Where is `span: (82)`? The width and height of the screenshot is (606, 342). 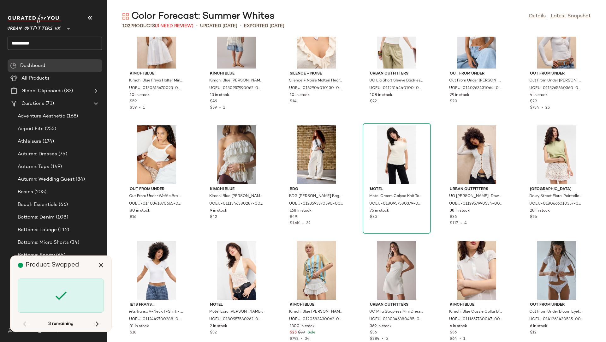 span: (82) is located at coordinates (68, 91).